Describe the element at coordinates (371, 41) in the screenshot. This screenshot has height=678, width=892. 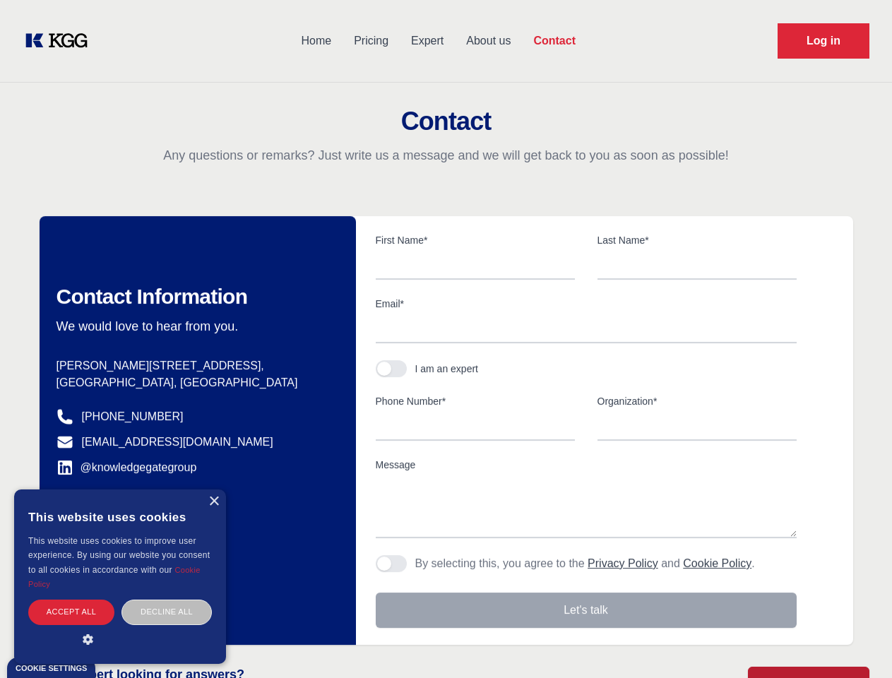
I see `a: Pricing` at that location.